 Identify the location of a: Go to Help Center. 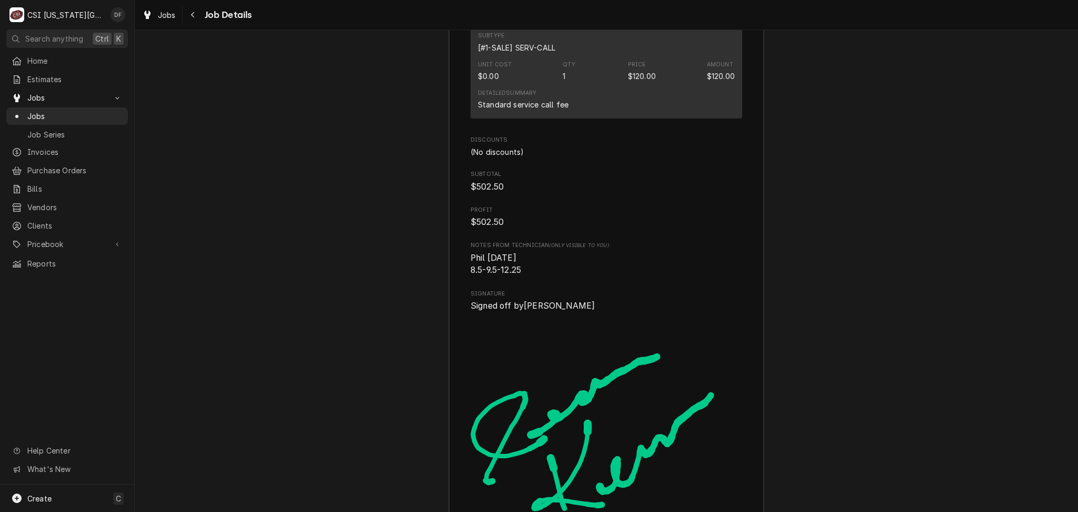
(67, 450).